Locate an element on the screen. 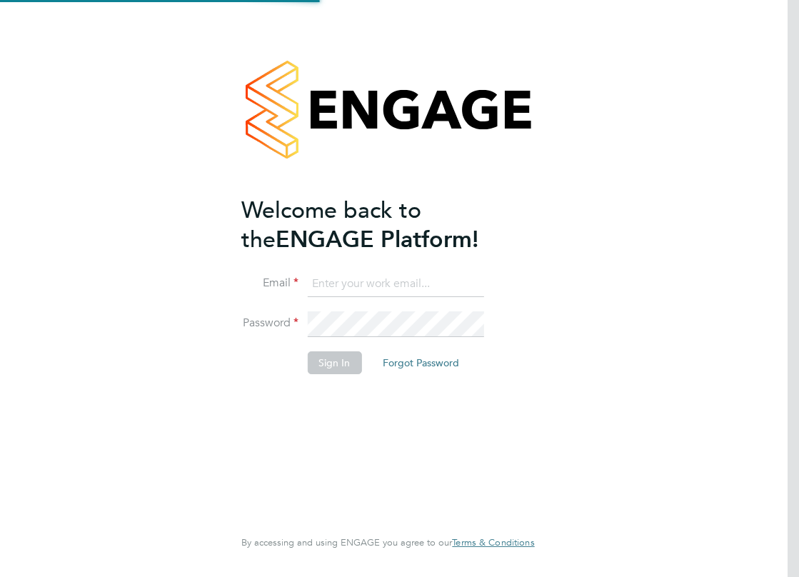 The image size is (799, 577). a: Terms & Conditions is located at coordinates (493, 542).